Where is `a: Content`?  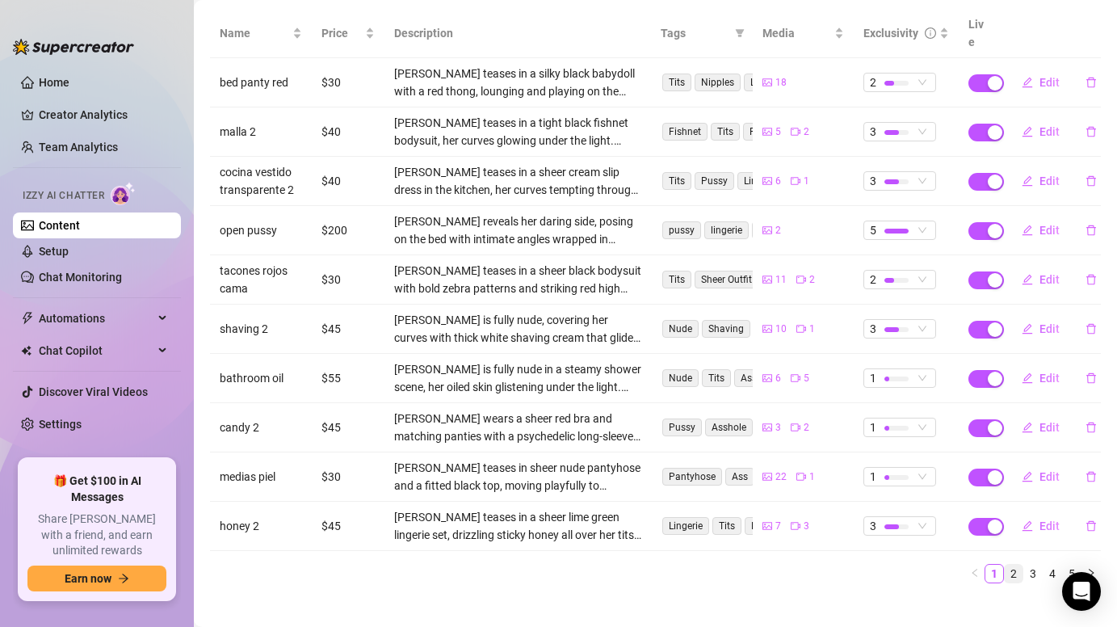
a: Content is located at coordinates (59, 225).